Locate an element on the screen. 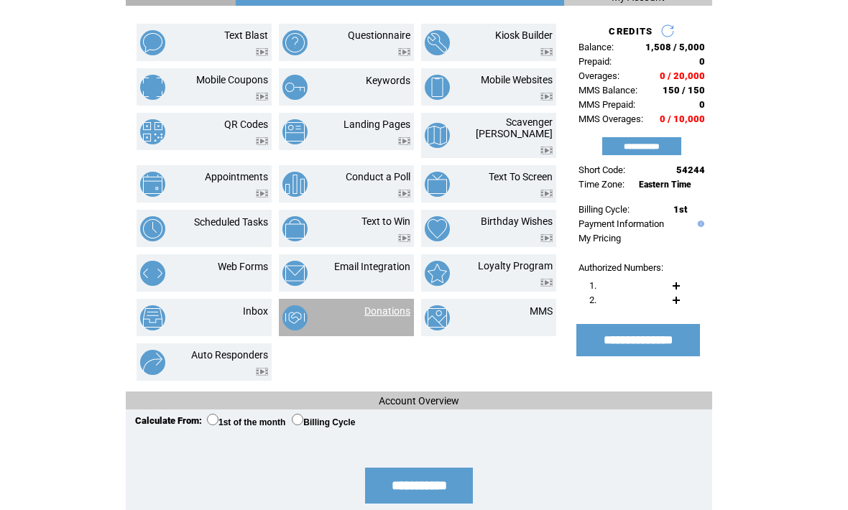 This screenshot has height=510, width=848. img: donations.png is located at coordinates (295, 318).